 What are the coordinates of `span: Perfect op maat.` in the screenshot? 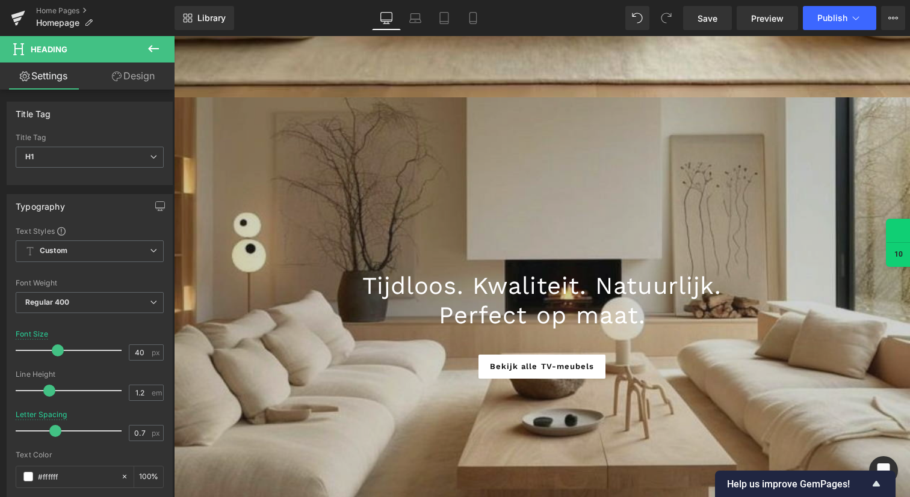 It's located at (368, 279).